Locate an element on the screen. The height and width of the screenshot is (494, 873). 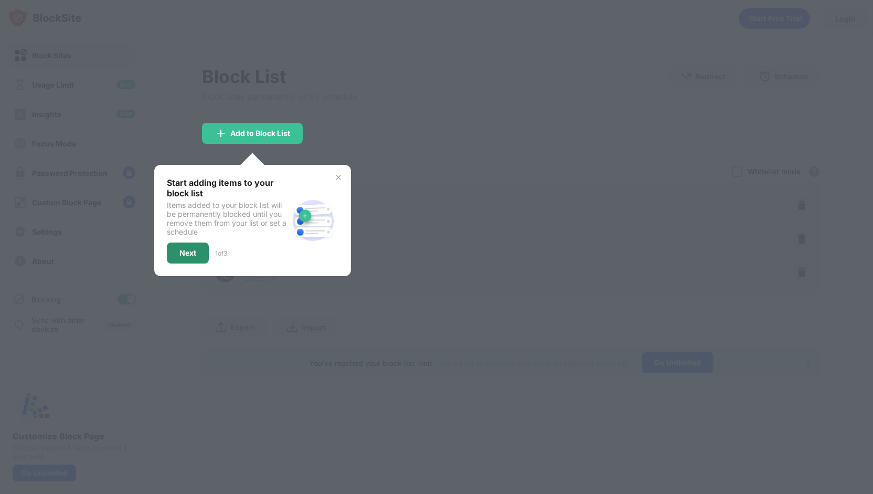
div: Items added to your block list will be permanently blocked until you remove them from your list o... is located at coordinates (227, 218).